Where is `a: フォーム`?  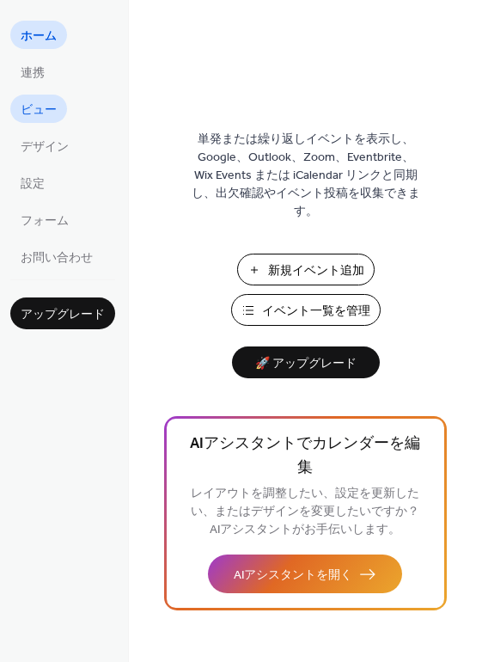
a: フォーム is located at coordinates (45, 219).